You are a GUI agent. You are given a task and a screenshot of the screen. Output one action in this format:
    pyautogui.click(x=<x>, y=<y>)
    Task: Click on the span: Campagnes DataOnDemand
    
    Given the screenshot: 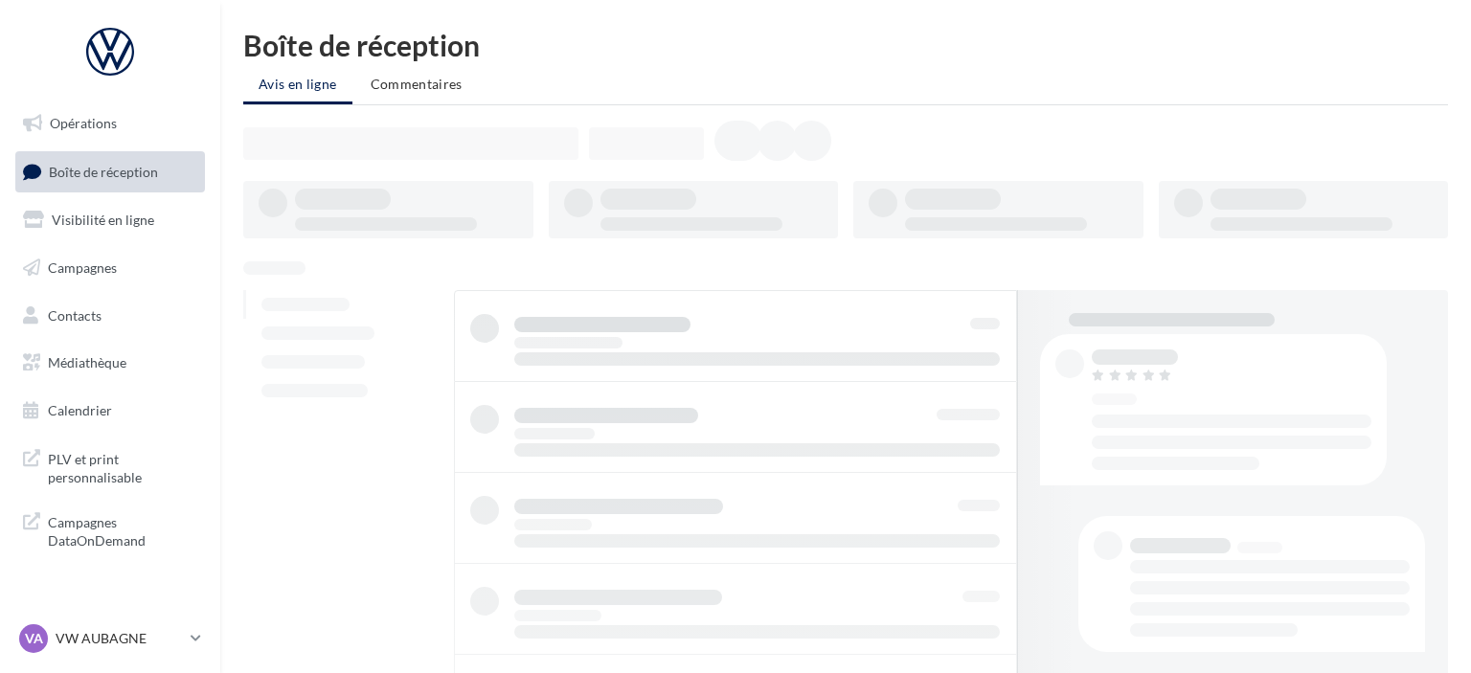 What is the action you would take?
    pyautogui.click(x=123, y=529)
    